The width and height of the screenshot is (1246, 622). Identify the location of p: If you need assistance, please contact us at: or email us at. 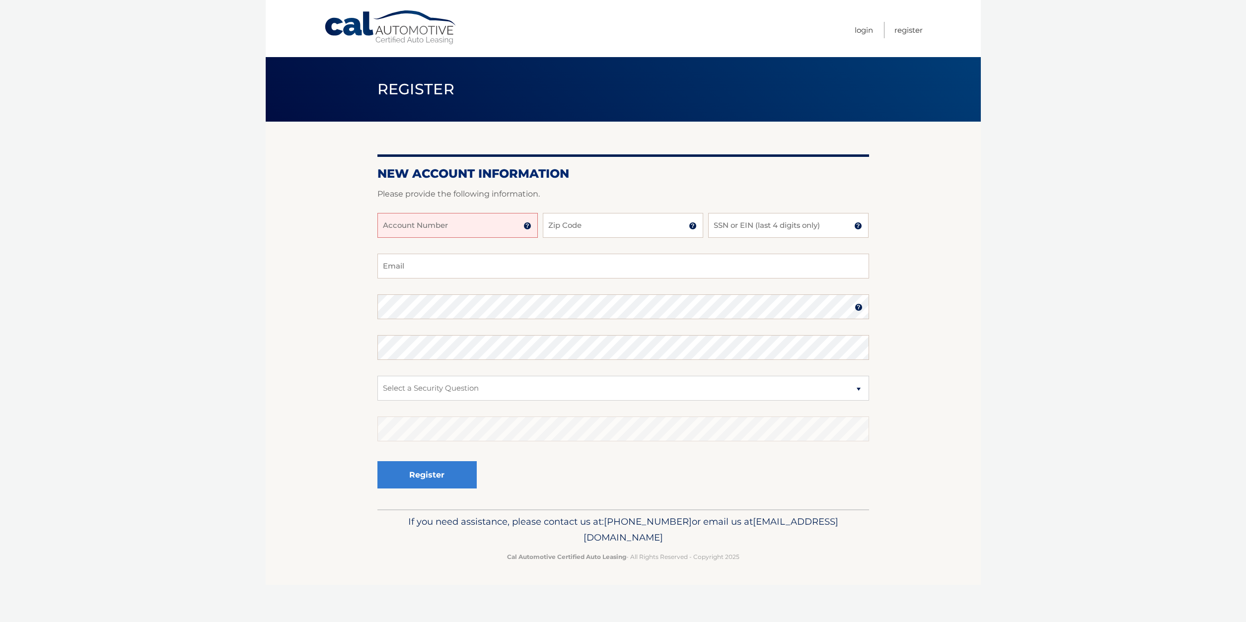
(623, 530).